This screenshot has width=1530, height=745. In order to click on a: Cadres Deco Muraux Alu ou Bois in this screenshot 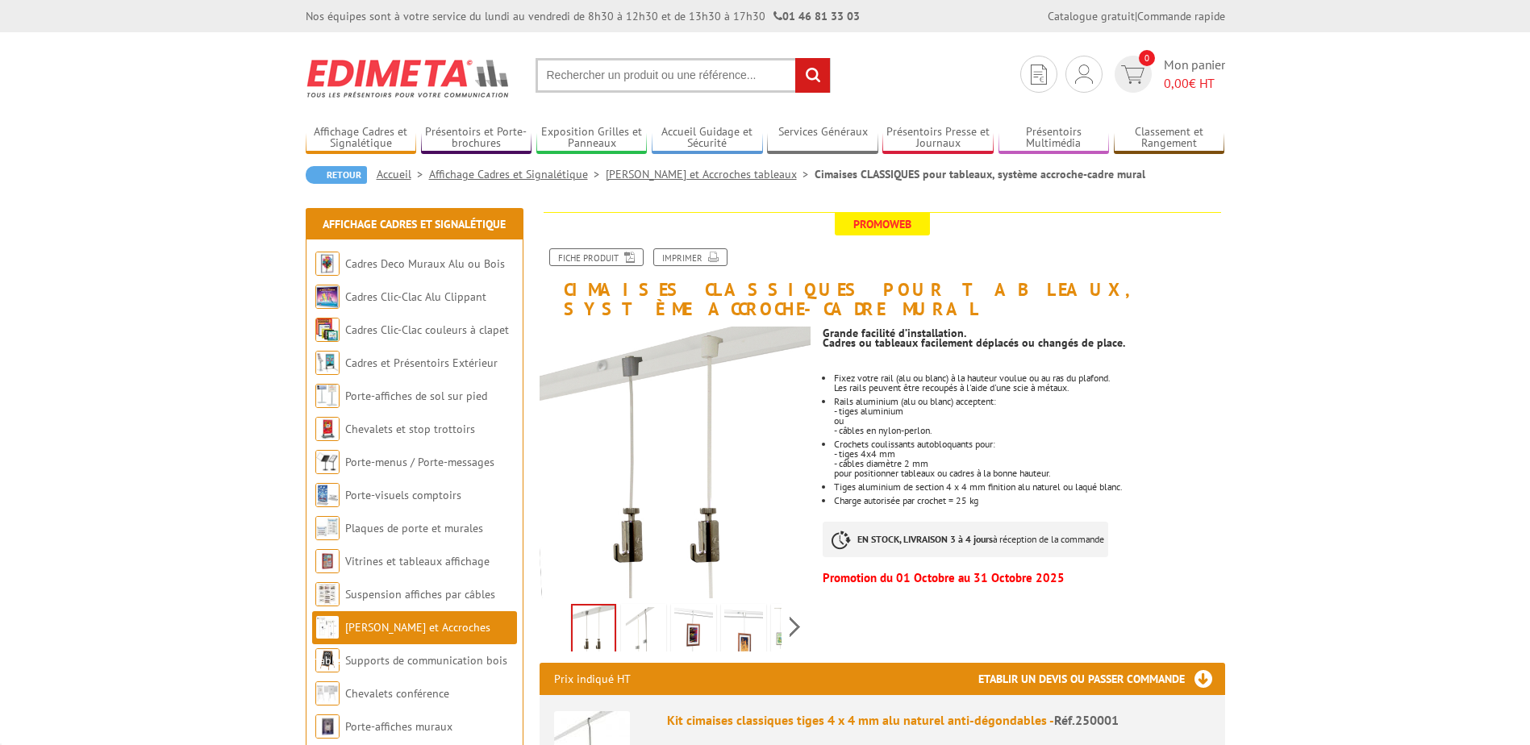, I will do `click(425, 264)`.